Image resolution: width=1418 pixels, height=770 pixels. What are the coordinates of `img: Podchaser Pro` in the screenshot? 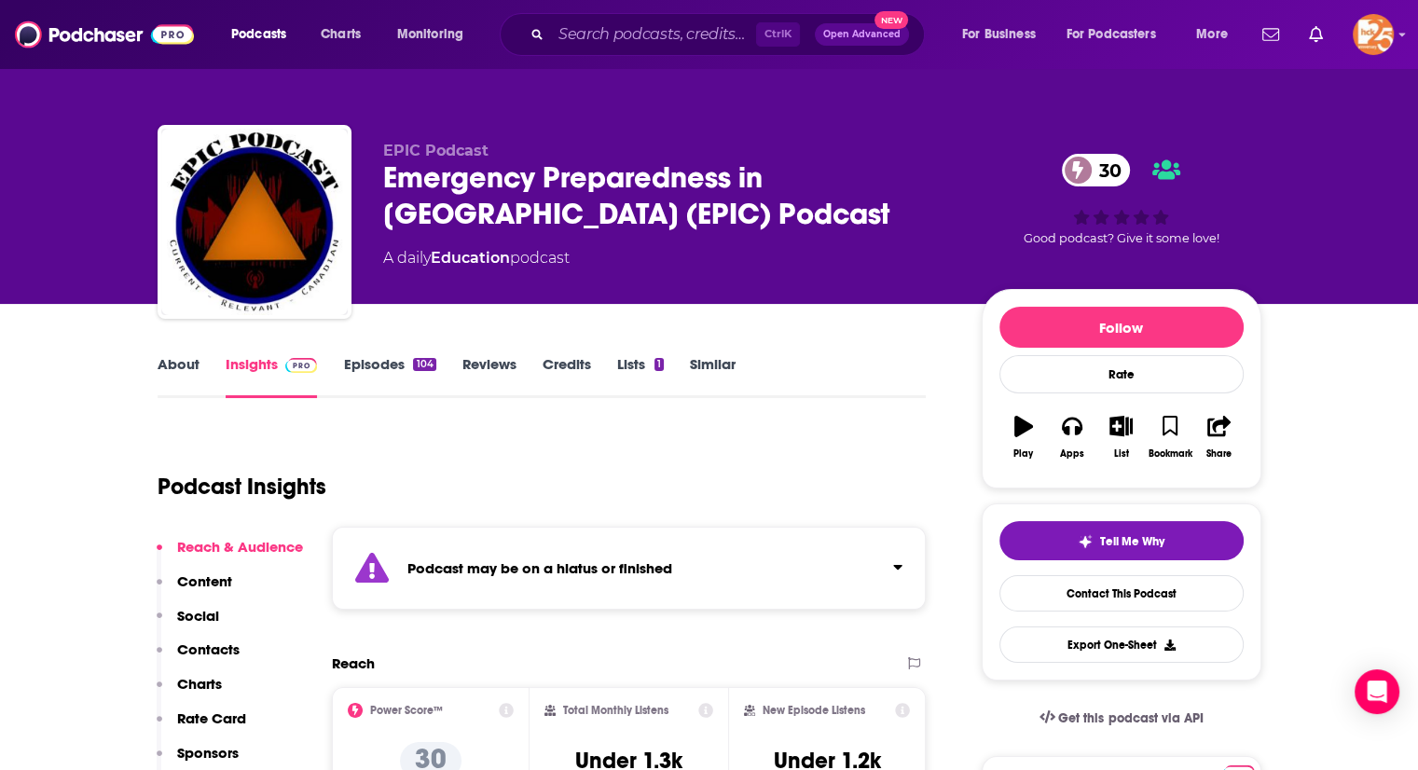 It's located at (301, 365).